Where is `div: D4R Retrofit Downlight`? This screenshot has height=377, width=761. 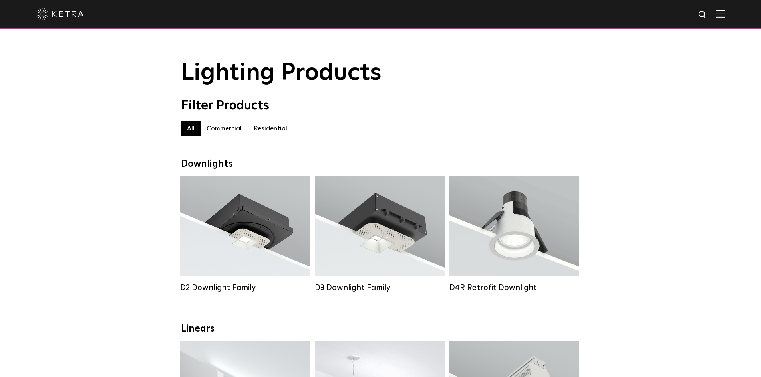 div: D4R Retrofit Downlight is located at coordinates (514, 288).